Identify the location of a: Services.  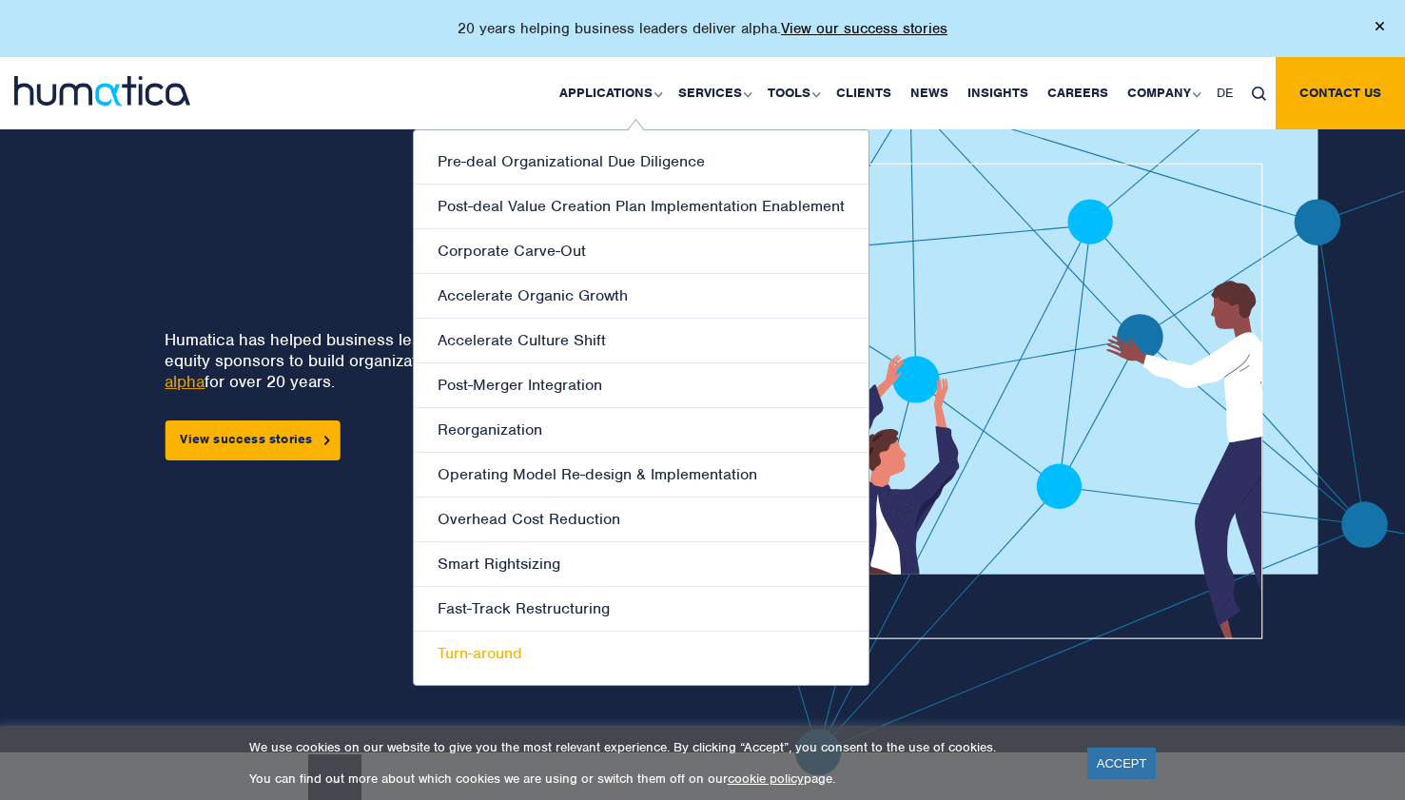
(713, 93).